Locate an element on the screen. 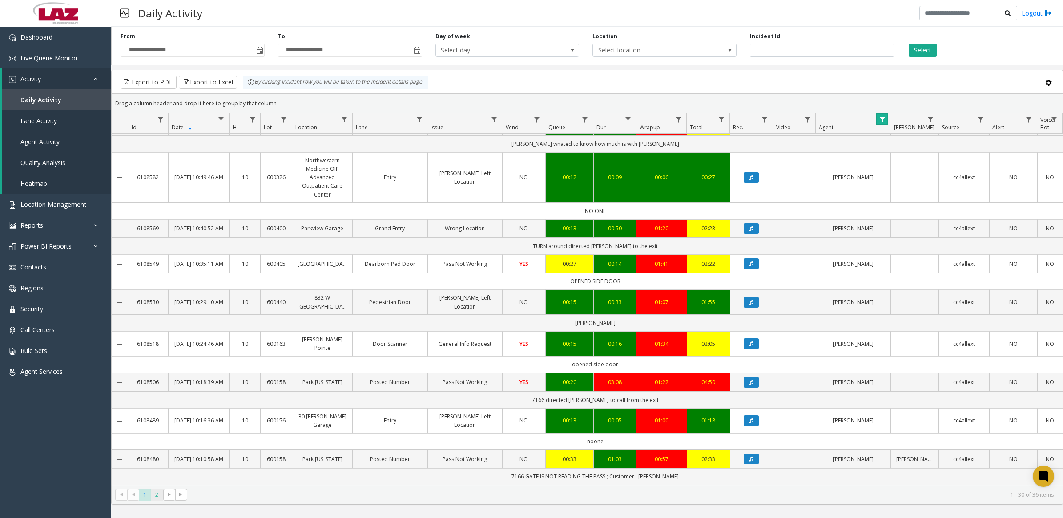 The height and width of the screenshot is (518, 1063). div: 01:20 is located at coordinates (662, 228).